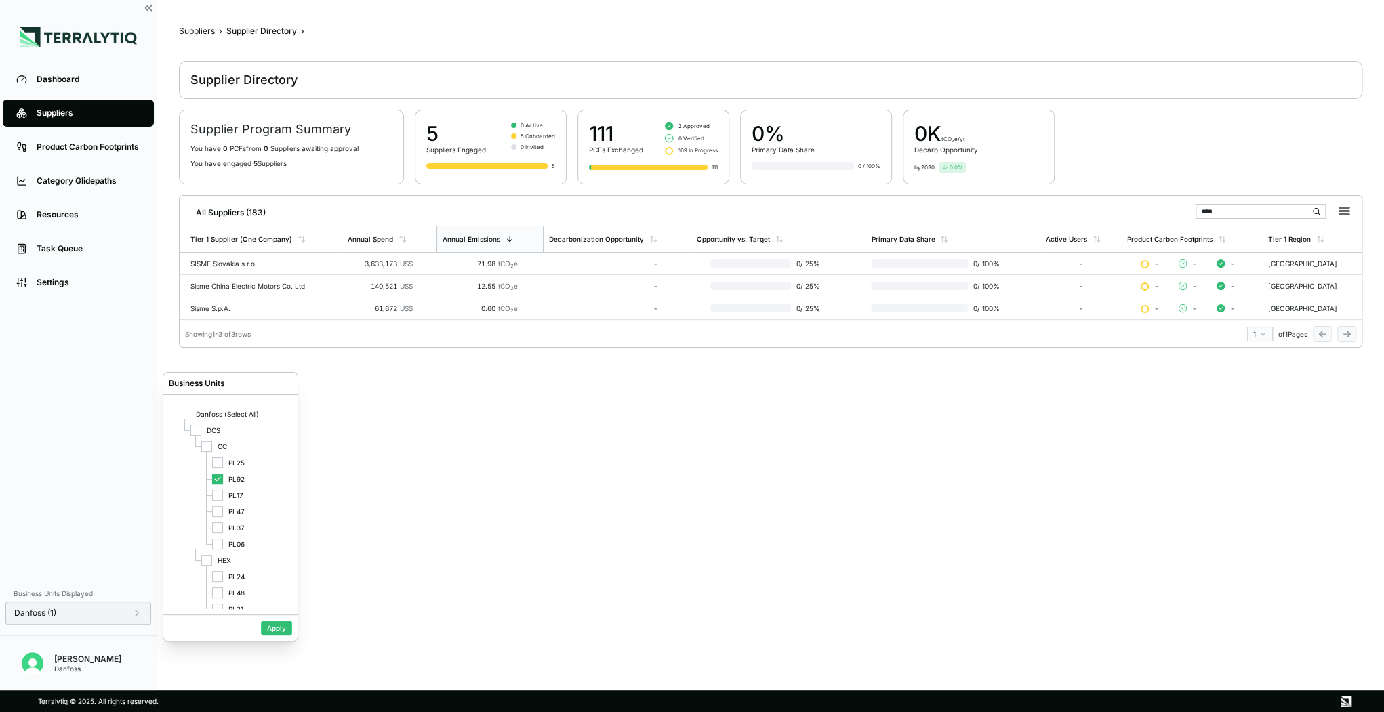 This screenshot has width=1384, height=712. What do you see at coordinates (538, 136) in the screenshot?
I see `span: 5 Onboarded` at bounding box center [538, 136].